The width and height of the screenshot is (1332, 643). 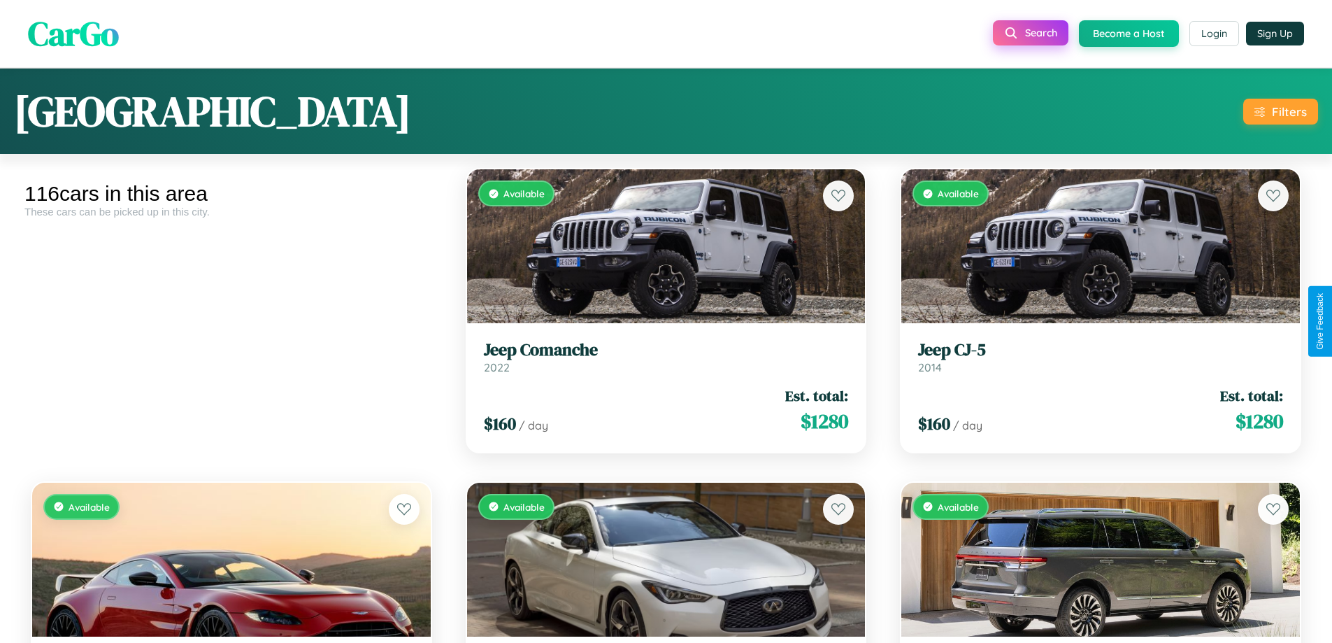 I want to click on div: Filters, so click(x=1290, y=111).